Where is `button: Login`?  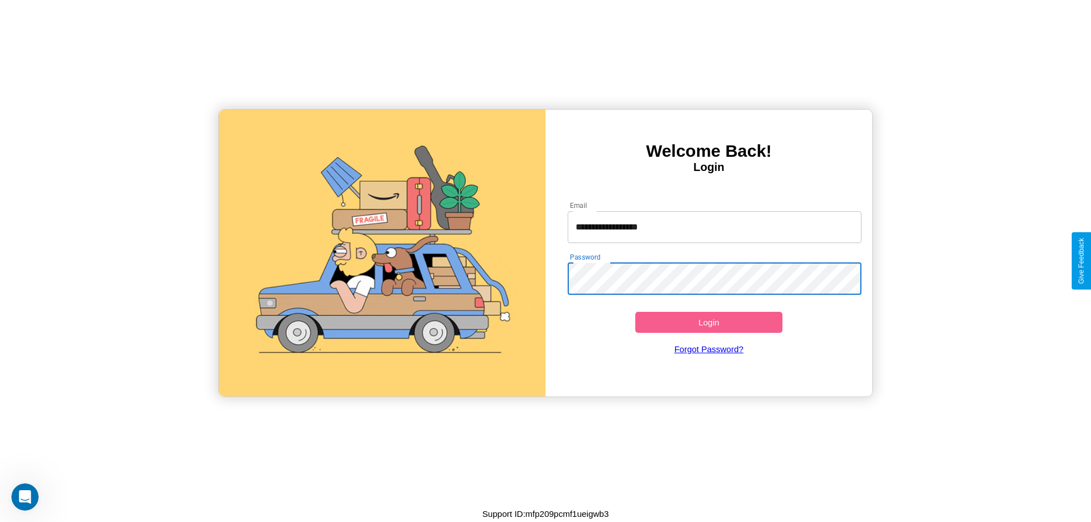
button: Login is located at coordinates (709, 322).